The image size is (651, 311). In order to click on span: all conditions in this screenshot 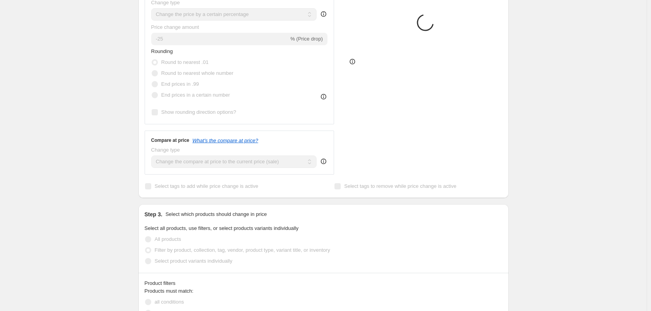, I will do `click(169, 302)`.